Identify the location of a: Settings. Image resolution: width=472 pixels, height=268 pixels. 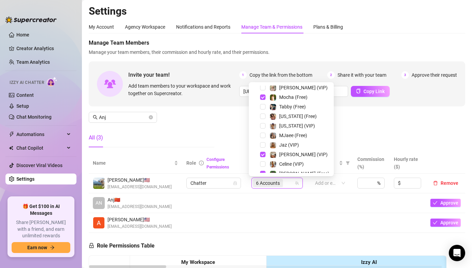
(25, 179).